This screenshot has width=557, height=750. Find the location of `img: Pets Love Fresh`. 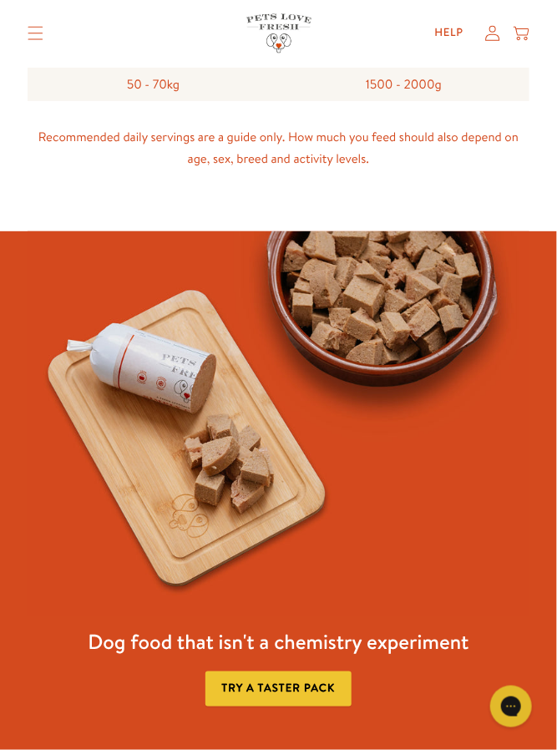

img: Pets Love Fresh is located at coordinates (279, 33).